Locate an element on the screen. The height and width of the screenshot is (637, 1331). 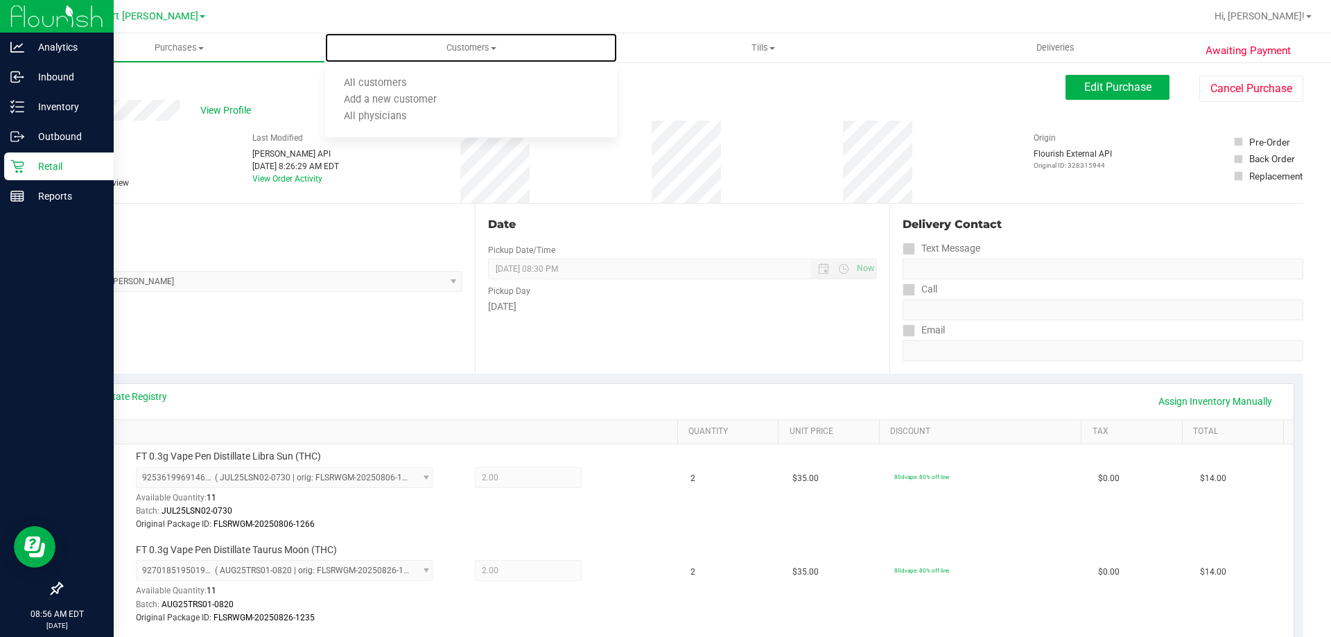
inline-svg: Retail is located at coordinates (17, 166).